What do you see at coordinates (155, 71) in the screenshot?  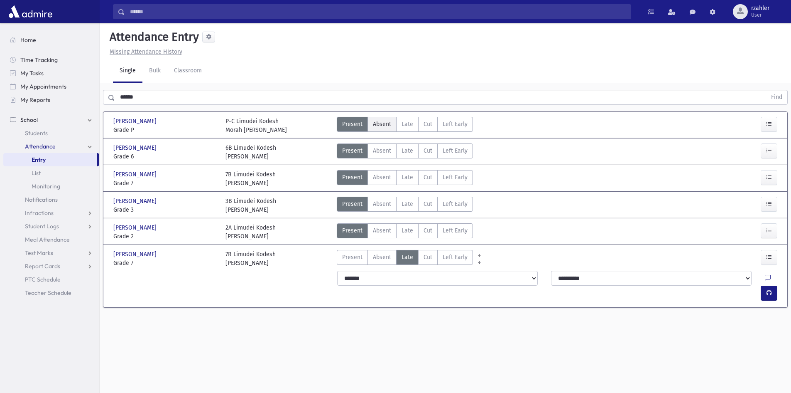 I see `a: Bulk` at bounding box center [155, 71].